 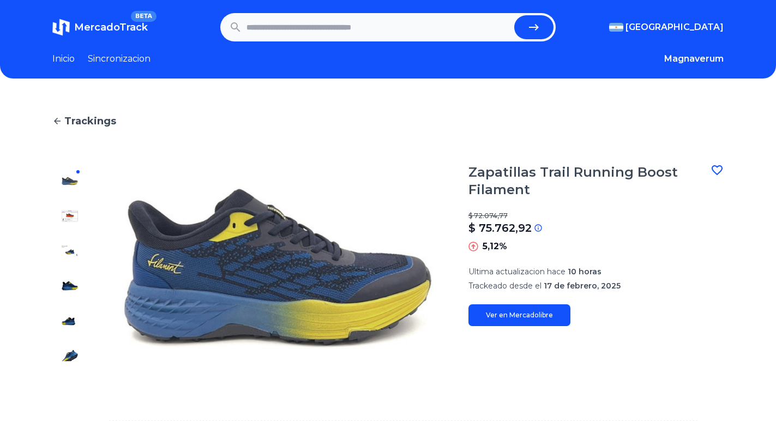 What do you see at coordinates (517, 271) in the screenshot?
I see `span: Ultima actualizacion hace` at bounding box center [517, 271].